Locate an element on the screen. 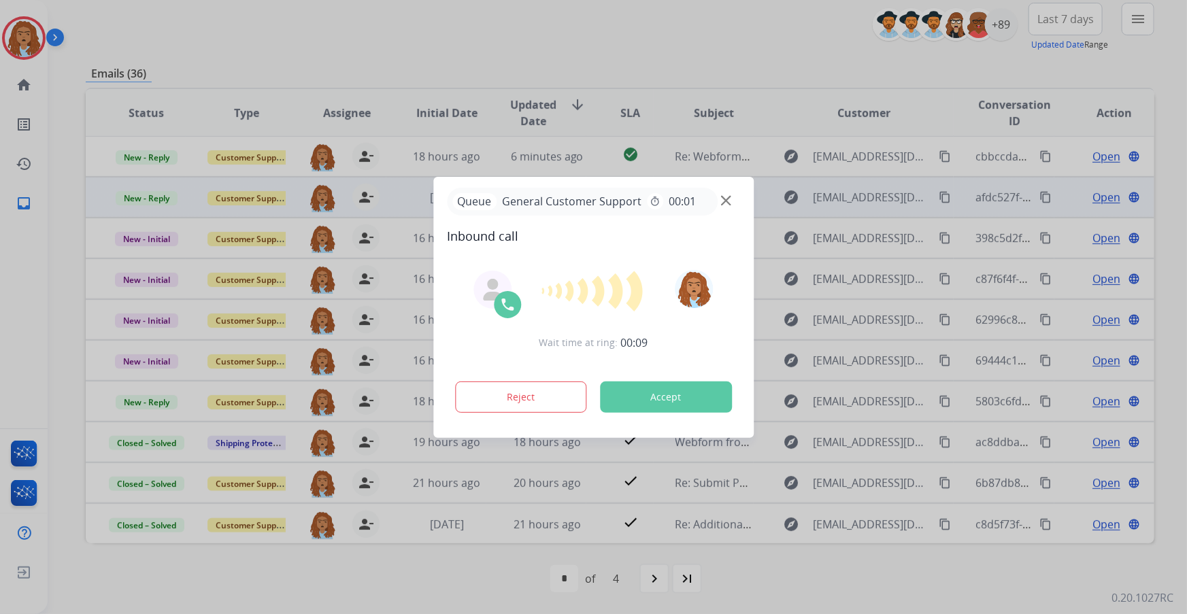  img: call-icon is located at coordinates (508, 305).